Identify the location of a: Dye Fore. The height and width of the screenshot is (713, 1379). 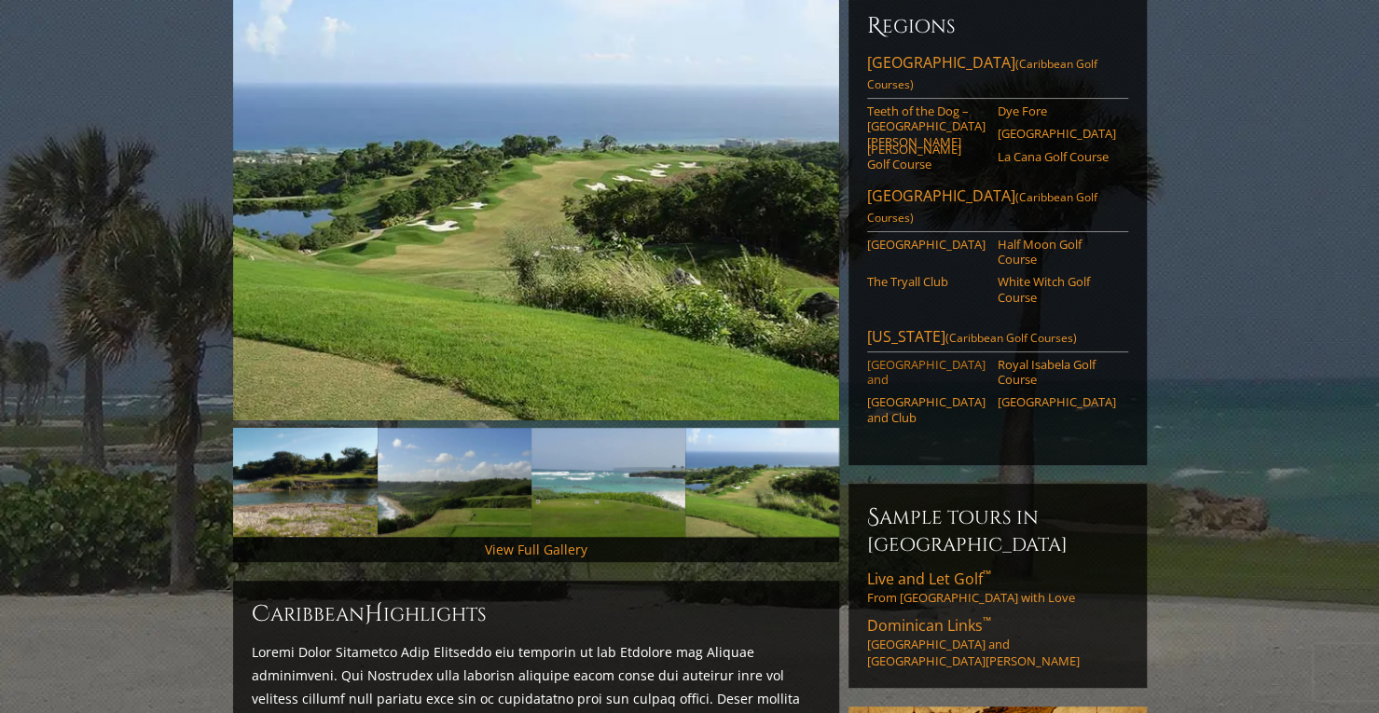
(1056, 111).